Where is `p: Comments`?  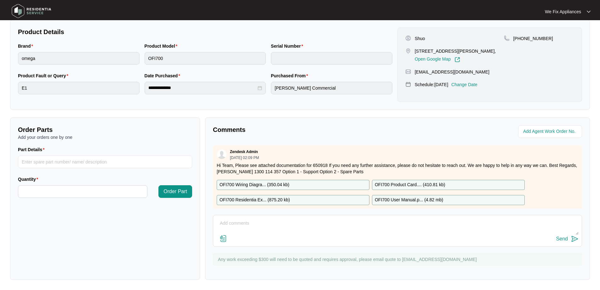 p: Comments is located at coordinates (303, 130).